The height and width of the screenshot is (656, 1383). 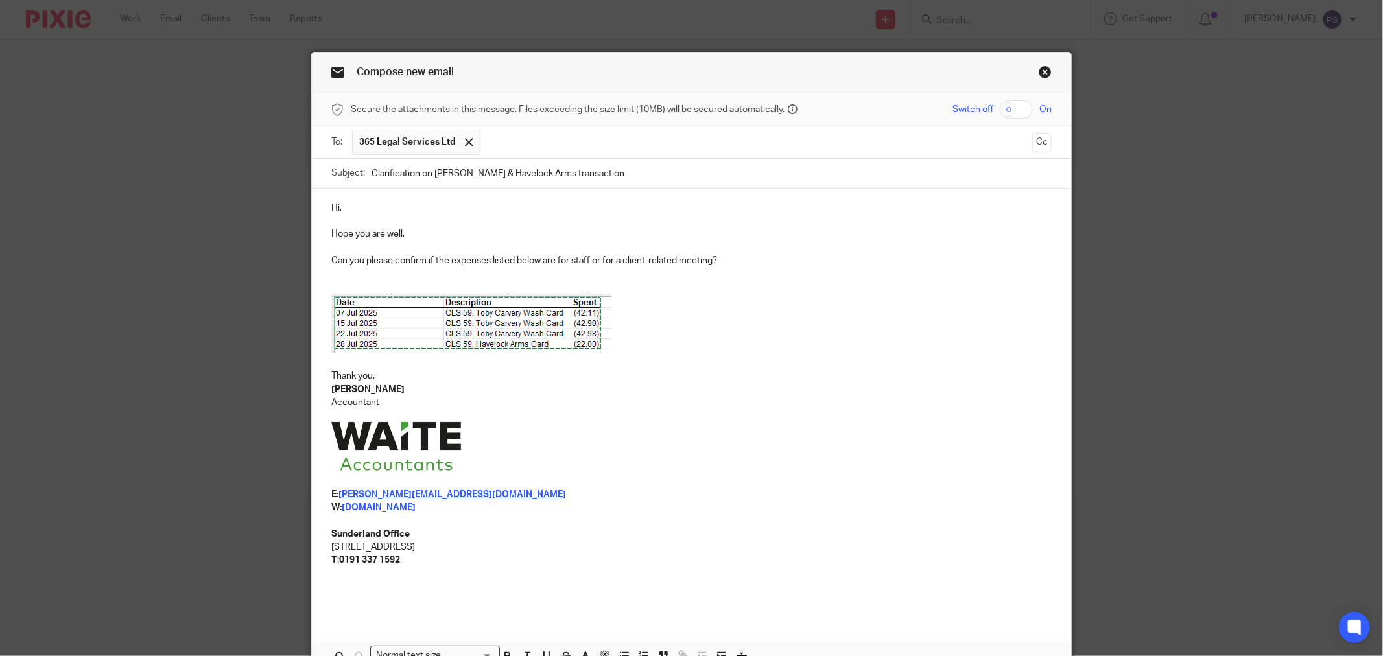 I want to click on a: Close this dialog window, so click(x=1045, y=74).